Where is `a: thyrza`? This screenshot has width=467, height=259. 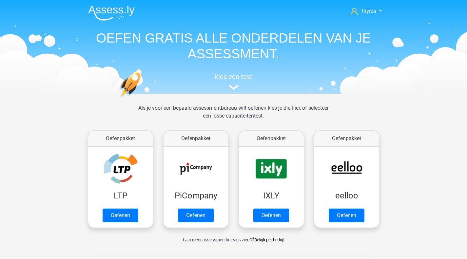 a: thyrza is located at coordinates (366, 11).